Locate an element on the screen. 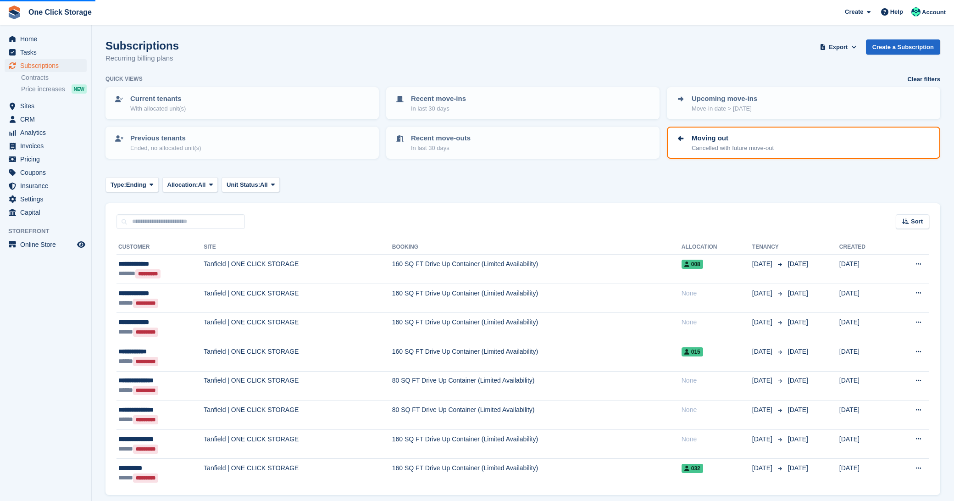  h1: Subscriptions is located at coordinates (142, 45).